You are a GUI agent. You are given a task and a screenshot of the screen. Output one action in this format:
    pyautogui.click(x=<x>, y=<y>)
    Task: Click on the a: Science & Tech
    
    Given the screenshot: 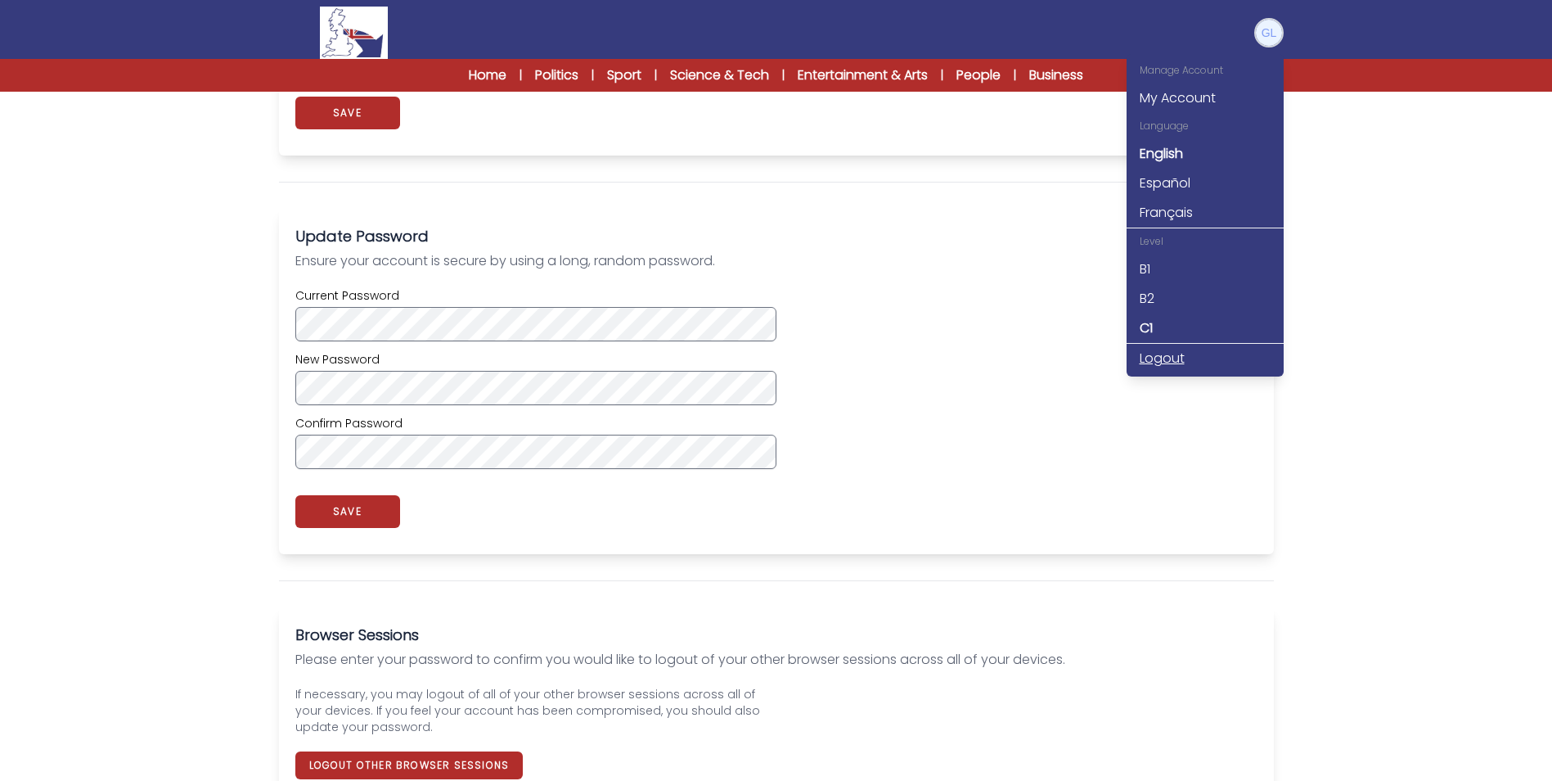 What is the action you would take?
    pyautogui.click(x=719, y=75)
    